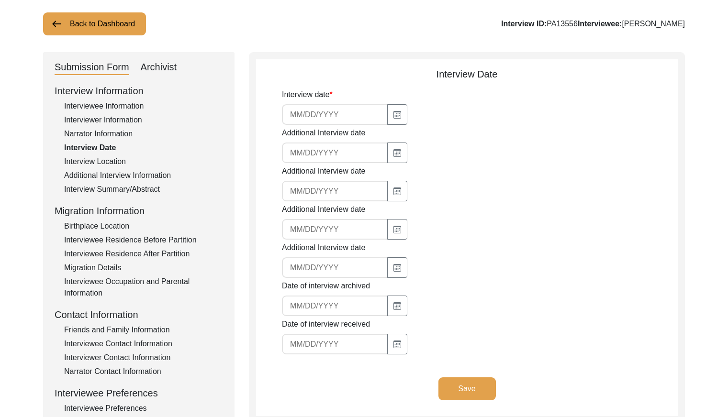 The height and width of the screenshot is (417, 728). What do you see at coordinates (143, 189) in the screenshot?
I see `div: Interview Summary/Abstract` at bounding box center [143, 189].